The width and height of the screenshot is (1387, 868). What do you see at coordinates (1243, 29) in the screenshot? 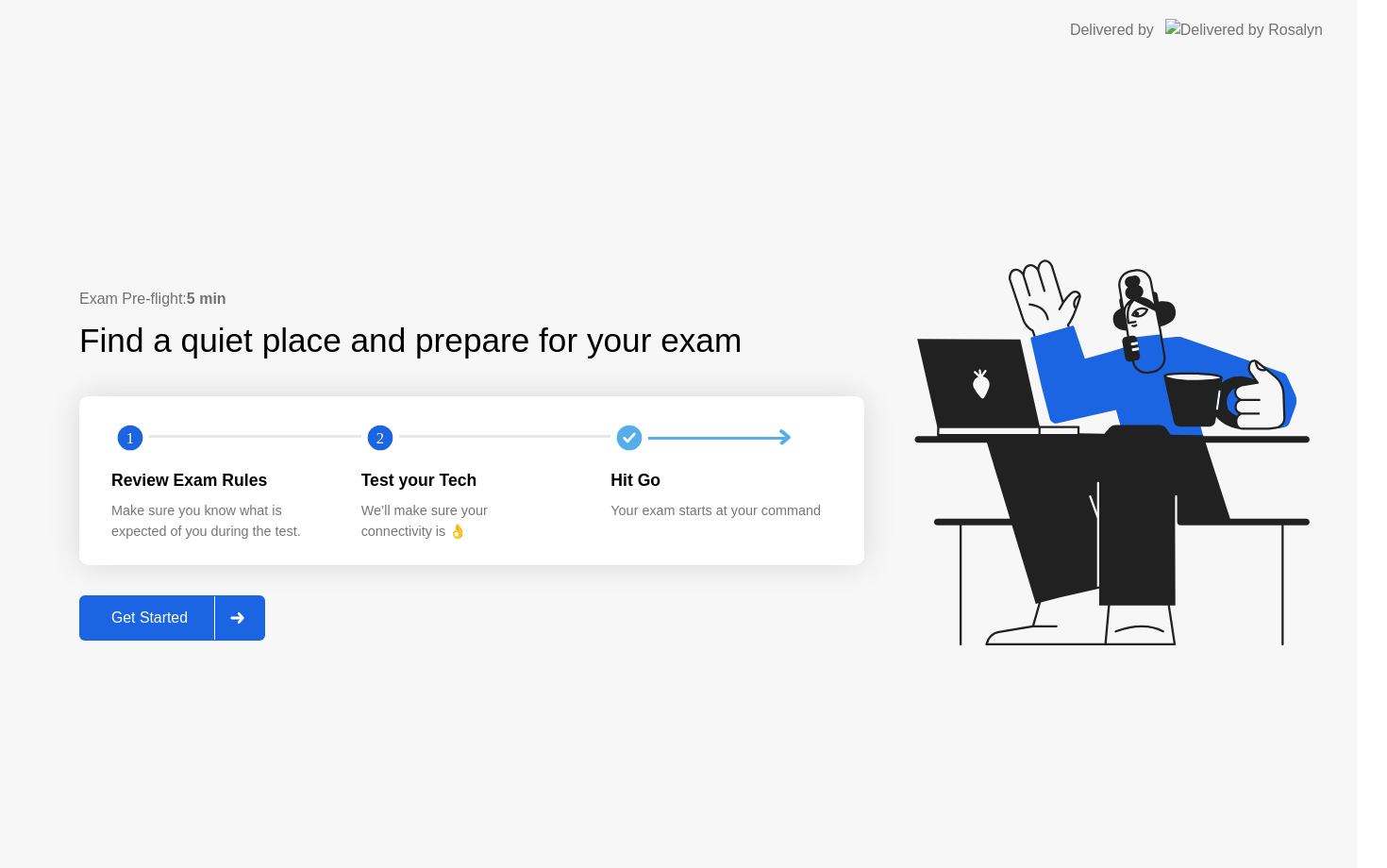
I see `img: Delivered by Rosalyn` at bounding box center [1243, 29].